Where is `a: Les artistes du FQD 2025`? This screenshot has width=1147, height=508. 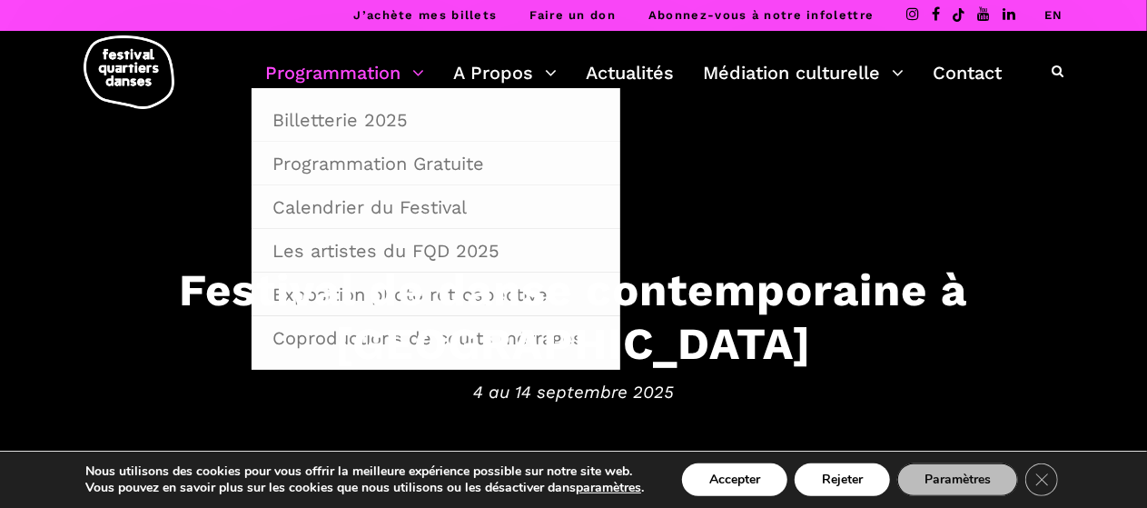
a: Les artistes du FQD 2025 is located at coordinates (436, 251).